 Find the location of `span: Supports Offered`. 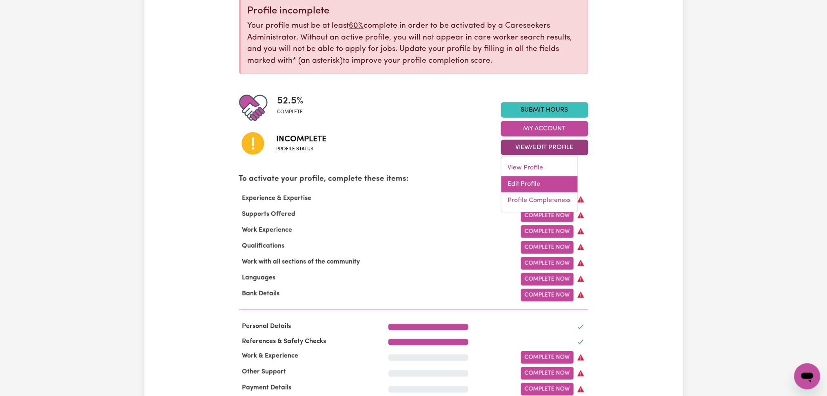

span: Supports Offered is located at coordinates (269, 215).